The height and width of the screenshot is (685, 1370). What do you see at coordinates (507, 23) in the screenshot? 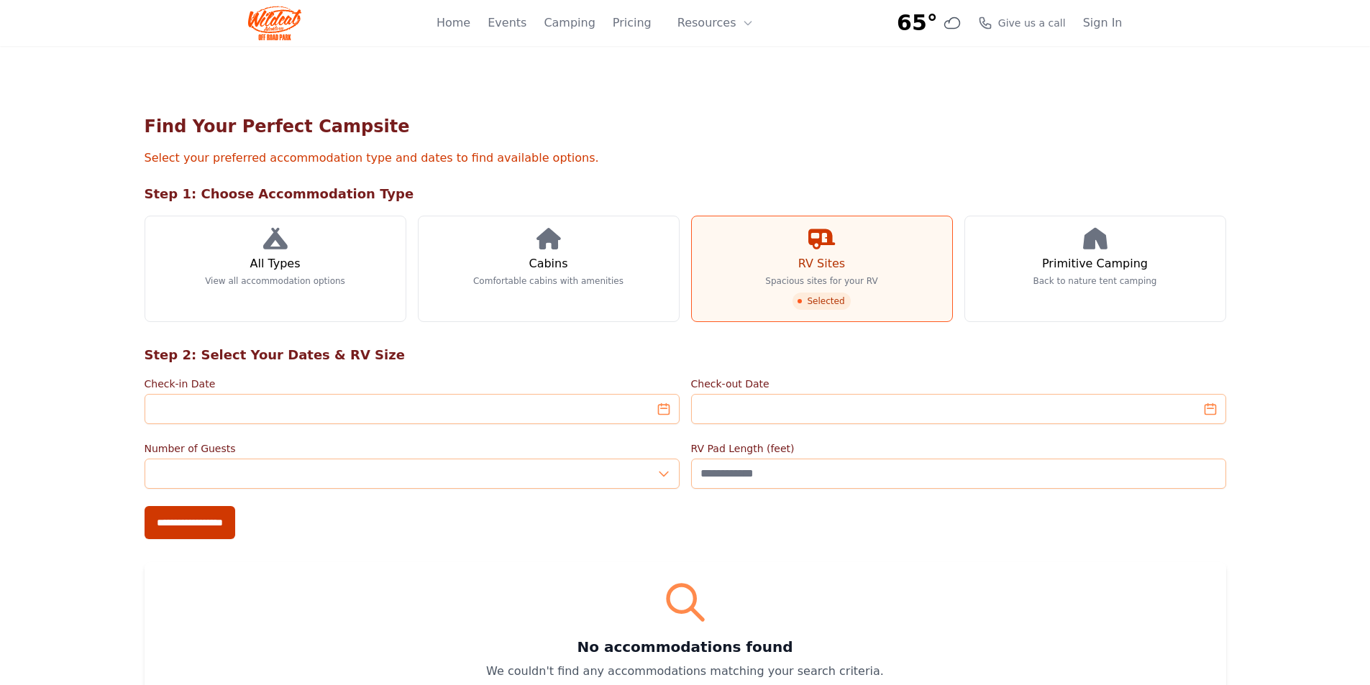
I see `a: Events` at bounding box center [507, 23].